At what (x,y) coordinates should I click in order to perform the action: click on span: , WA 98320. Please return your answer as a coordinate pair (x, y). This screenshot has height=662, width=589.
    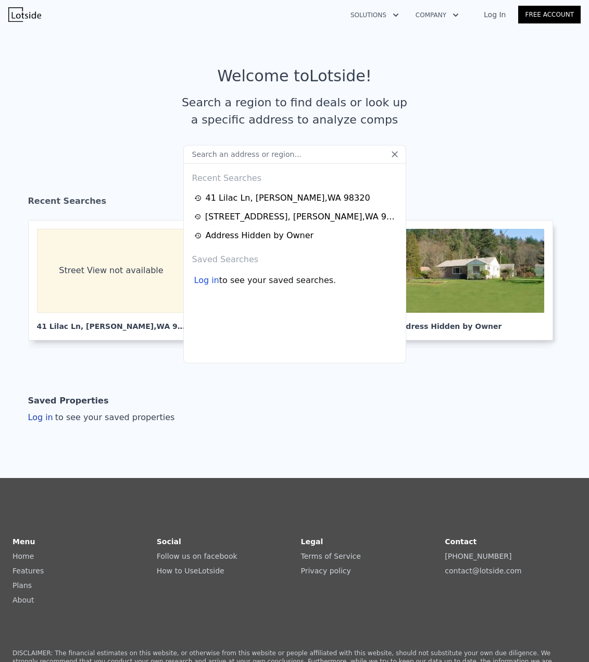
    Looking at the image, I should click on (176, 326).